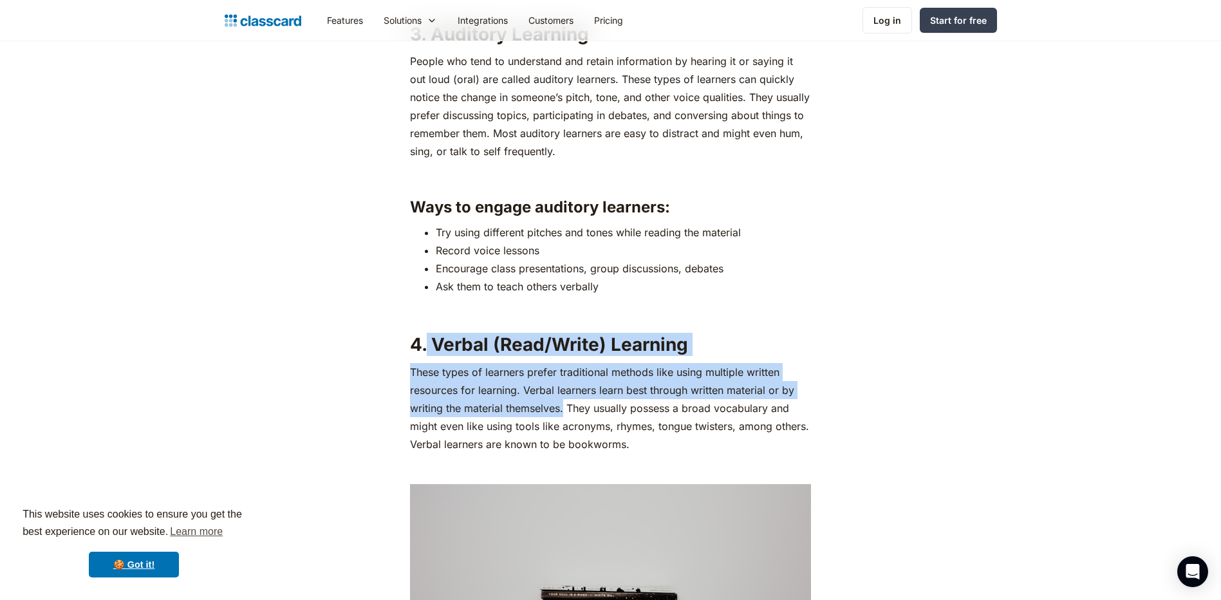 The image size is (1221, 600). Describe the element at coordinates (345, 20) in the screenshot. I see `a: Features` at that location.